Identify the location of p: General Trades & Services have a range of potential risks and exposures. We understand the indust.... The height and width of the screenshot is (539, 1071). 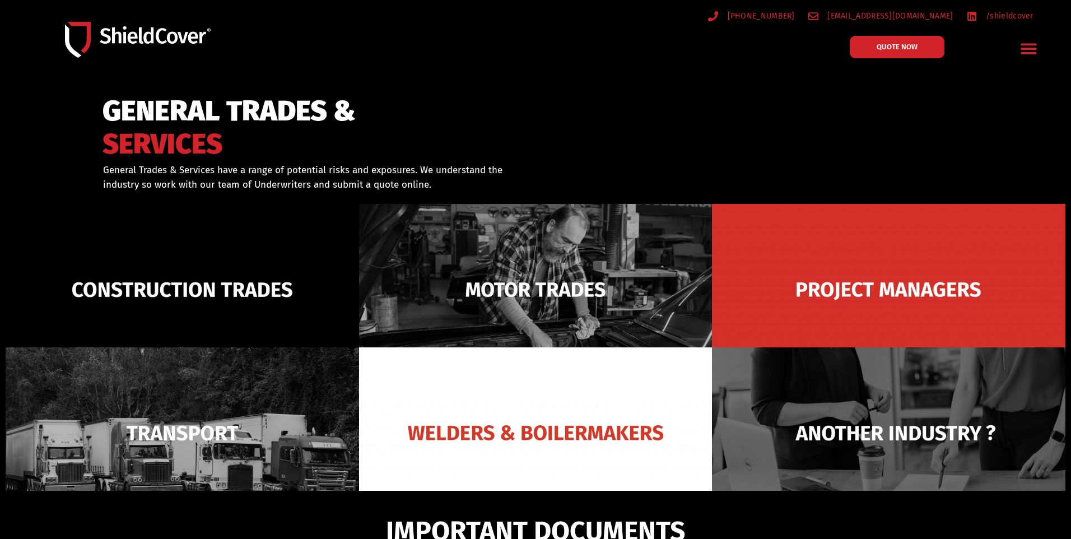
(312, 177).